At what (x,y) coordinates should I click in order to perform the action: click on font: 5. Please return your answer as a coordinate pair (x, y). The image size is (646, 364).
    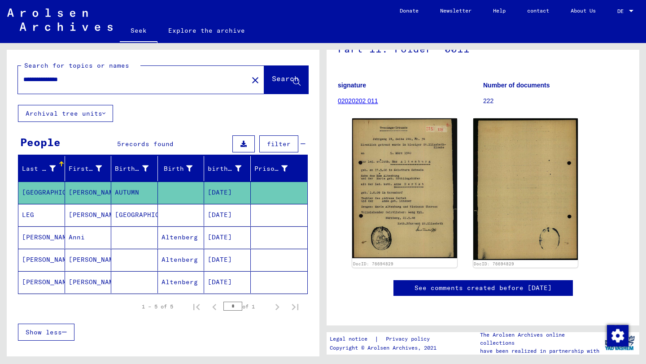
    Looking at the image, I should click on (119, 144).